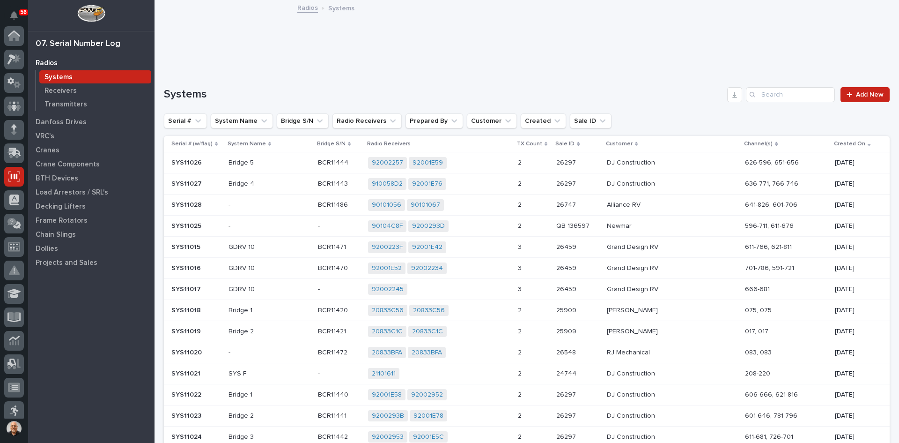 Image resolution: width=899 pixels, height=443 pixels. I want to click on a: 90104C8F, so click(387, 226).